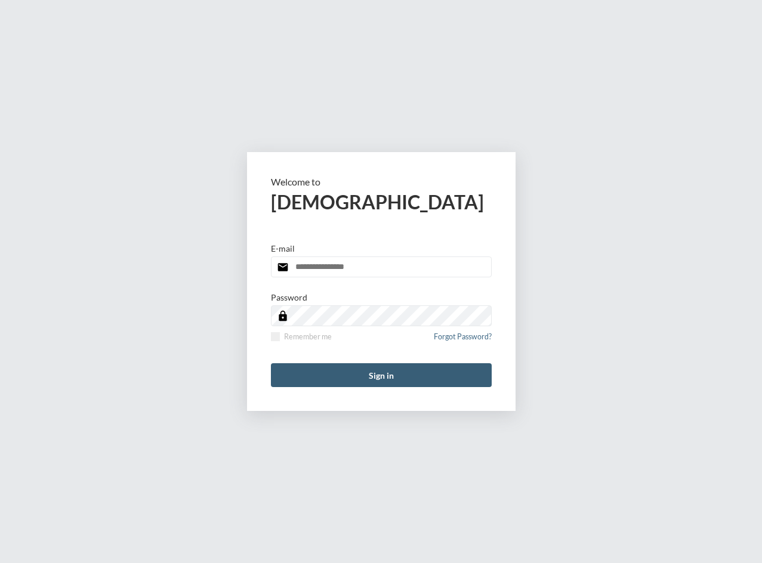 This screenshot has height=563, width=762. I want to click on a: Forgot Password?, so click(462, 340).